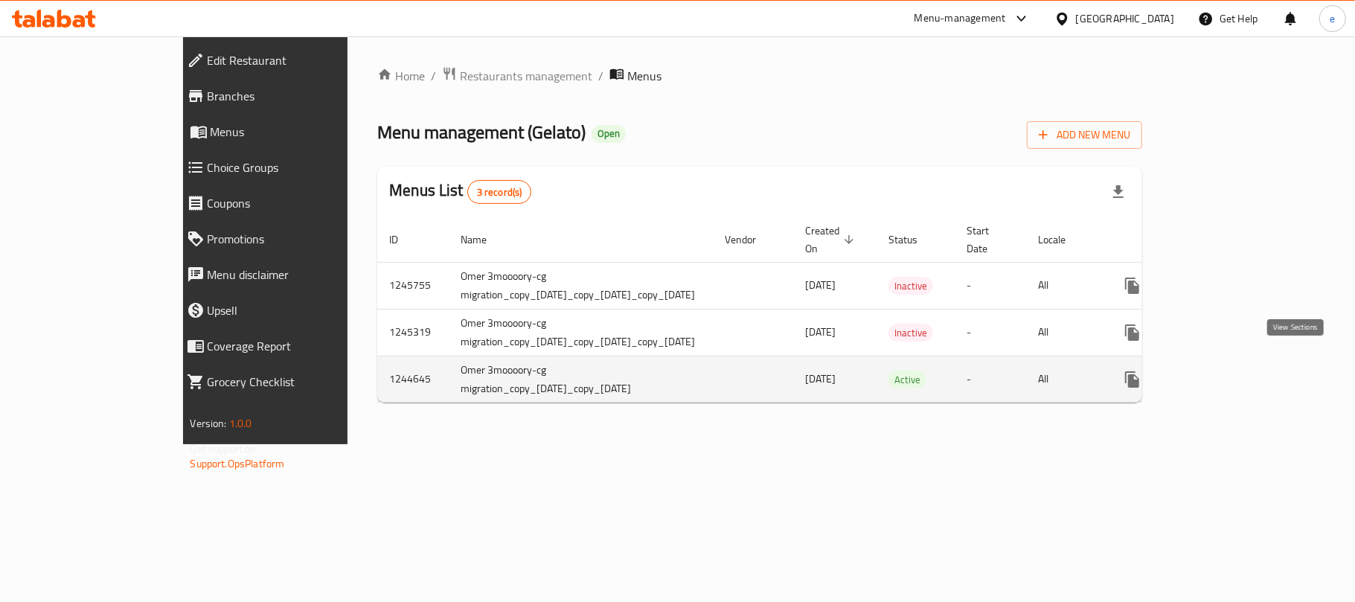 Image resolution: width=1355 pixels, height=602 pixels. I want to click on span: Grocery Checklist, so click(302, 382).